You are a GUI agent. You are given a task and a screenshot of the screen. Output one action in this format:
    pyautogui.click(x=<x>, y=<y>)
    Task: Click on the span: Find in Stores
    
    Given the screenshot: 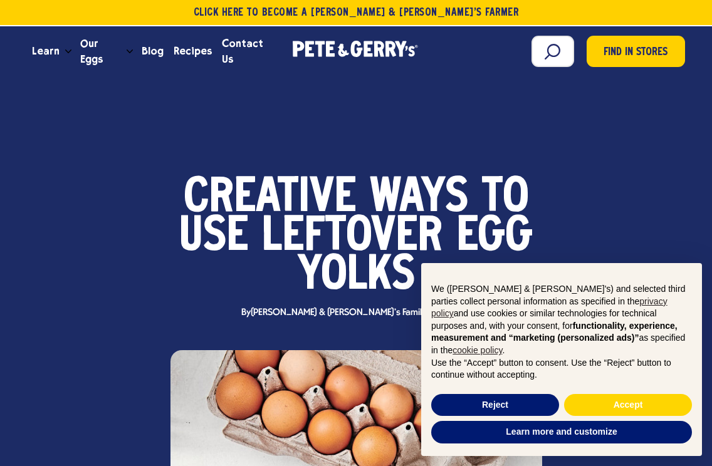 What is the action you would take?
    pyautogui.click(x=636, y=53)
    